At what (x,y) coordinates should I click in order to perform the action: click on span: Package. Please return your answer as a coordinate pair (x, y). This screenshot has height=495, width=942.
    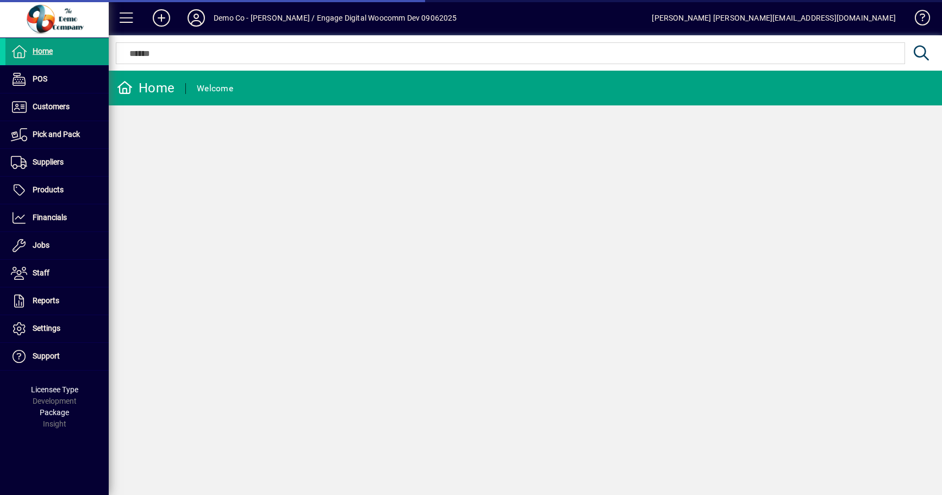
    Looking at the image, I should click on (54, 413).